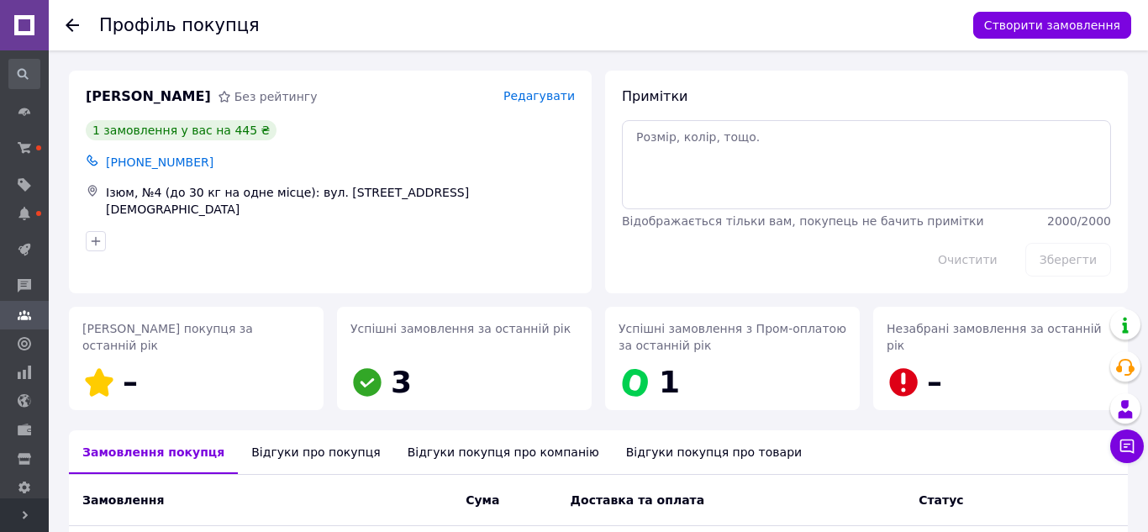 The width and height of the screenshot is (1148, 532). Describe the element at coordinates (1079, 221) in the screenshot. I see `span: 2000 / 2000` at that location.